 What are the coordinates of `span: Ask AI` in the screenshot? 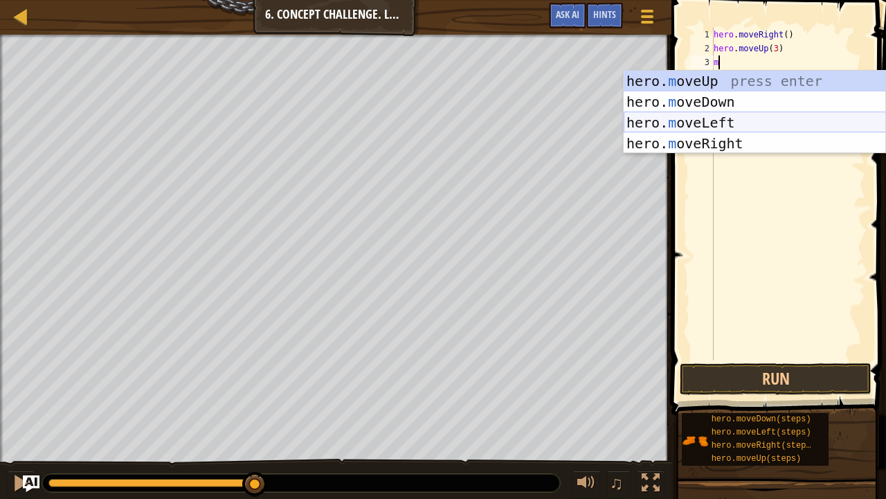 It's located at (568, 14).